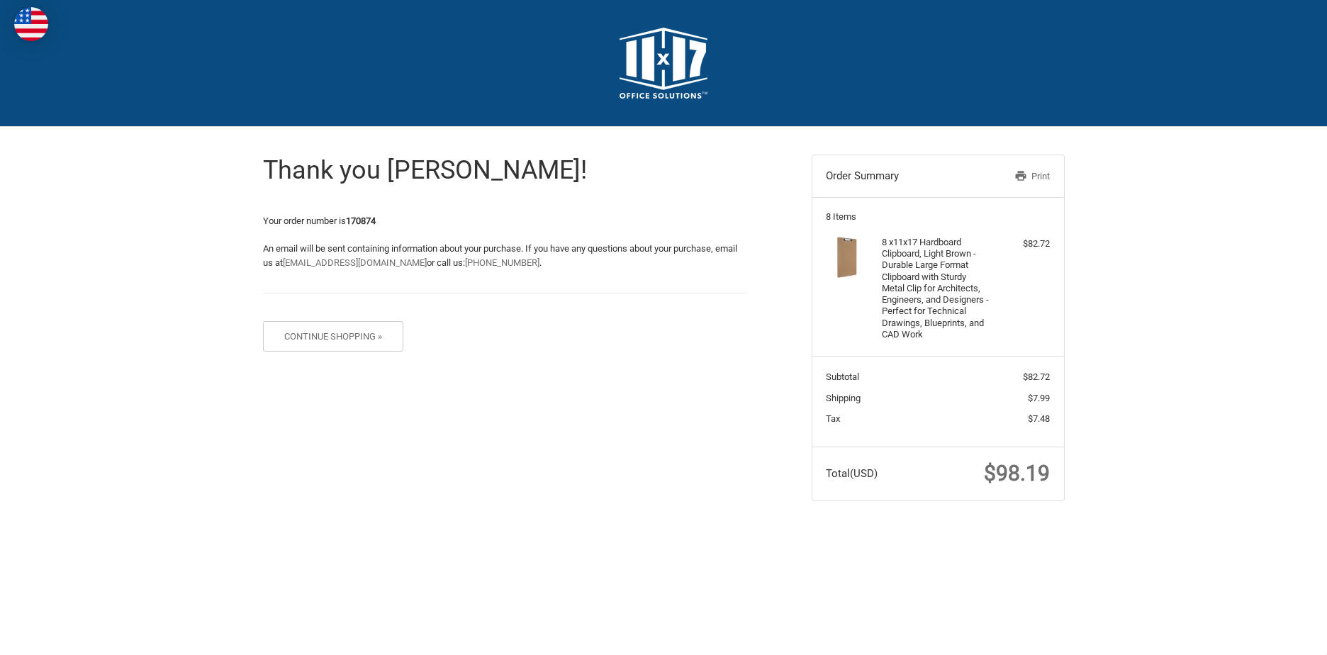 The image size is (1327, 655). What do you see at coordinates (842, 376) in the screenshot?
I see `span: Subtotal` at bounding box center [842, 376].